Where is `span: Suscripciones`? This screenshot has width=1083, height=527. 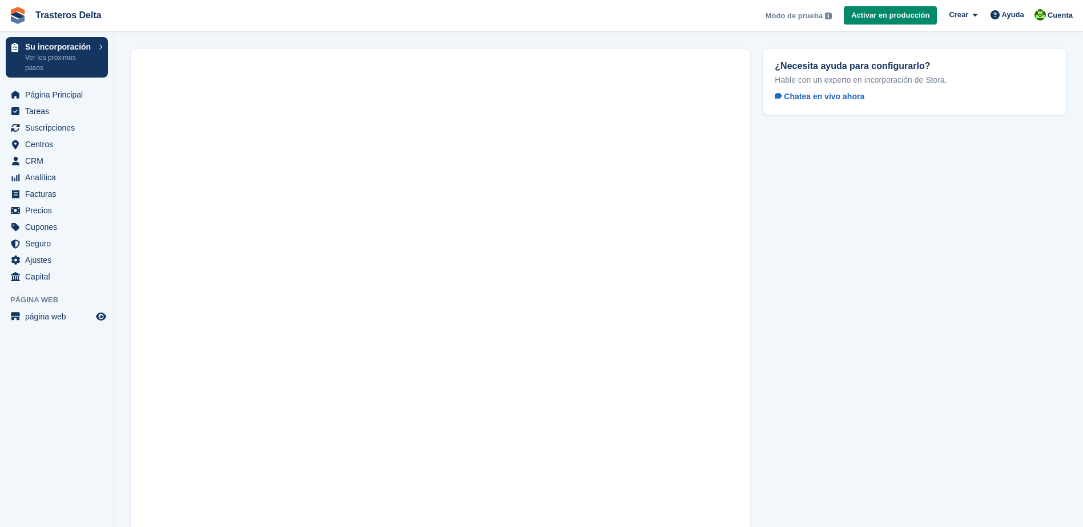
span: Suscripciones is located at coordinates (59, 128).